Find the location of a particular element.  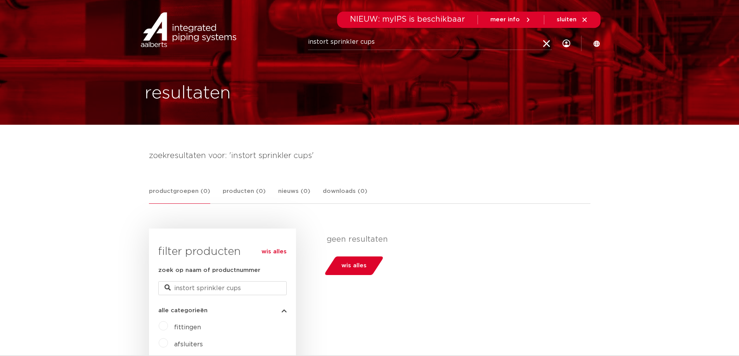

span: alle categorieën is located at coordinates (183, 311).